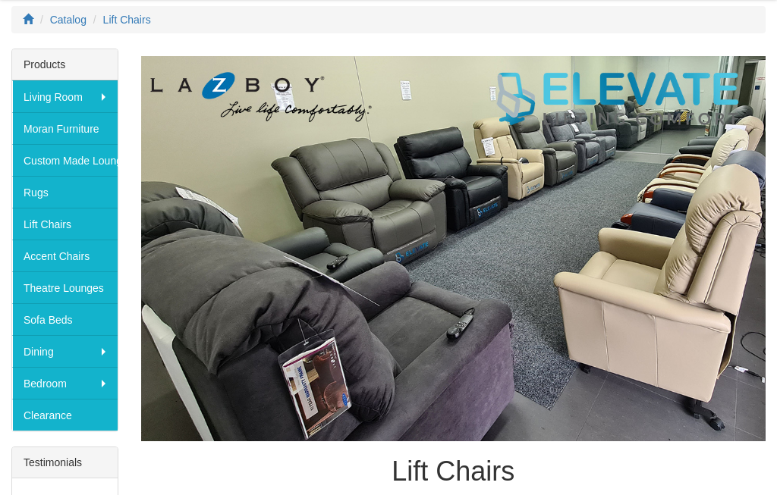 The height and width of the screenshot is (495, 777). Describe the element at coordinates (68, 20) in the screenshot. I see `span: Catalog` at that location.